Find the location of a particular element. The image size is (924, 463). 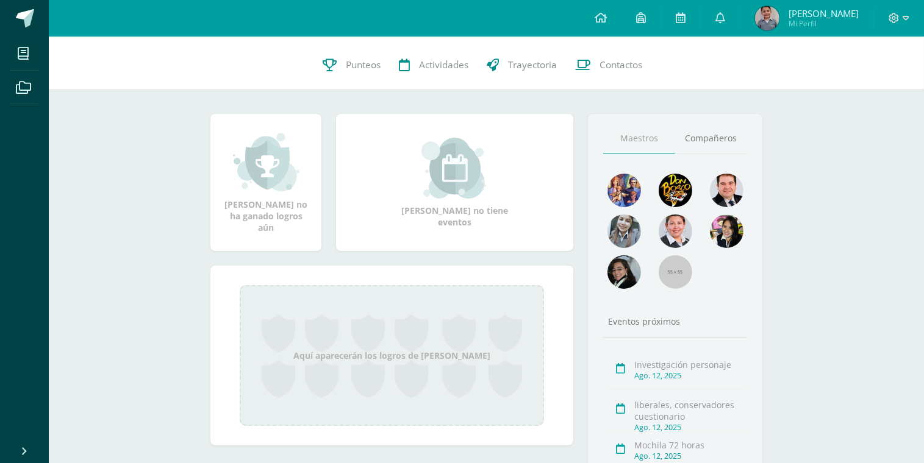

a: Compañeros is located at coordinates (711, 138).